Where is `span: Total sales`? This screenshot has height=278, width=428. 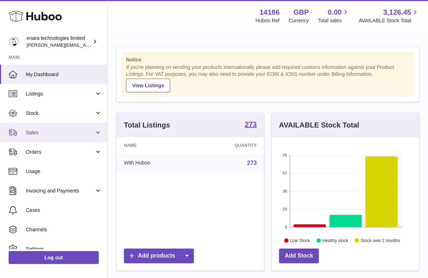
span: Total sales is located at coordinates (333, 20).